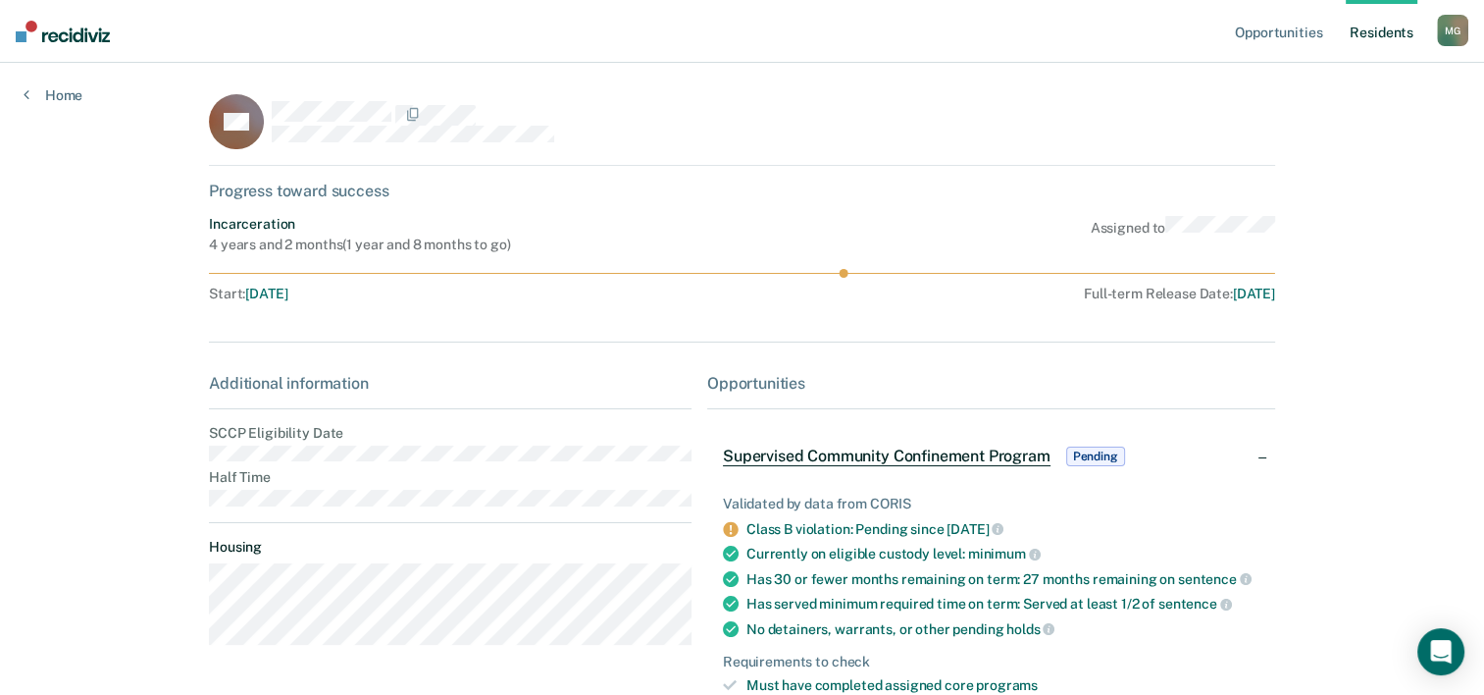 This screenshot has width=1484, height=695. Describe the element at coordinates (1005, 553) in the screenshot. I see `span: minimum` at that location.